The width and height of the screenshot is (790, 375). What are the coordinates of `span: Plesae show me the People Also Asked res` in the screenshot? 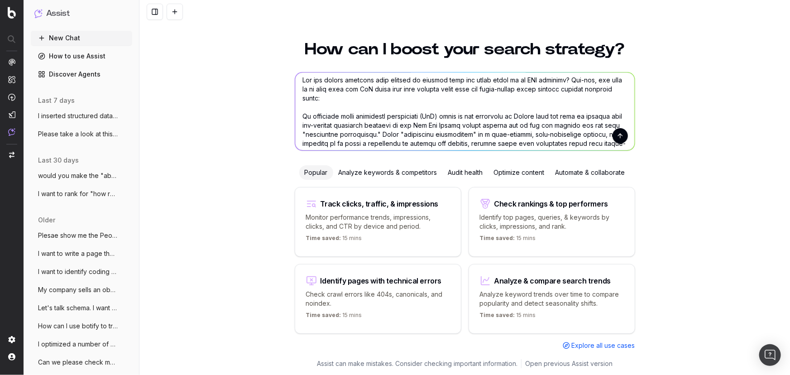 It's located at (78, 235).